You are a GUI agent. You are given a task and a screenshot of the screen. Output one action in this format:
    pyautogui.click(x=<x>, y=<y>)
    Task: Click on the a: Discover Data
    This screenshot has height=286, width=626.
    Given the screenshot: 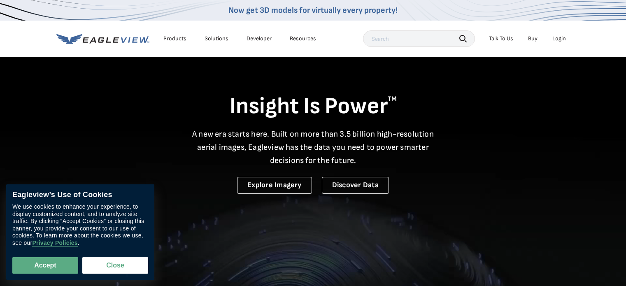 What is the action you would take?
    pyautogui.click(x=355, y=185)
    